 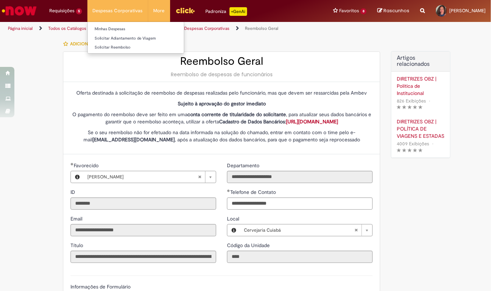 What do you see at coordinates (393, 11) in the screenshot?
I see `a: Rascunhos` at bounding box center [393, 11].